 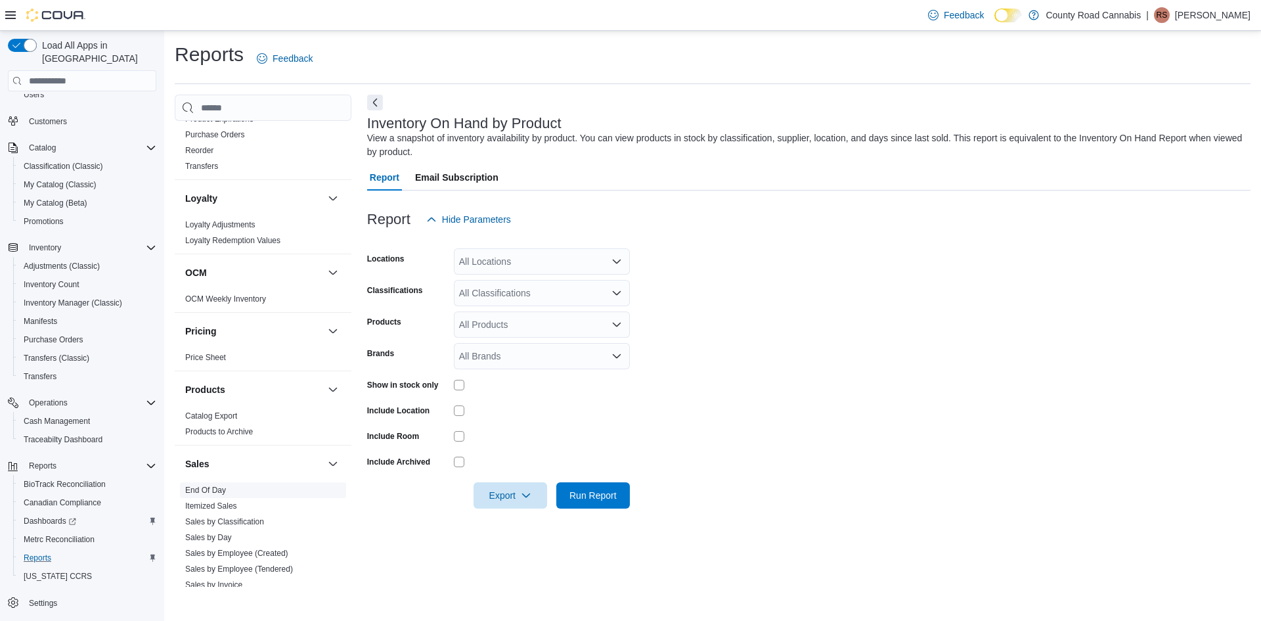 What do you see at coordinates (40, 321) in the screenshot?
I see `a: Manifests` at bounding box center [40, 321].